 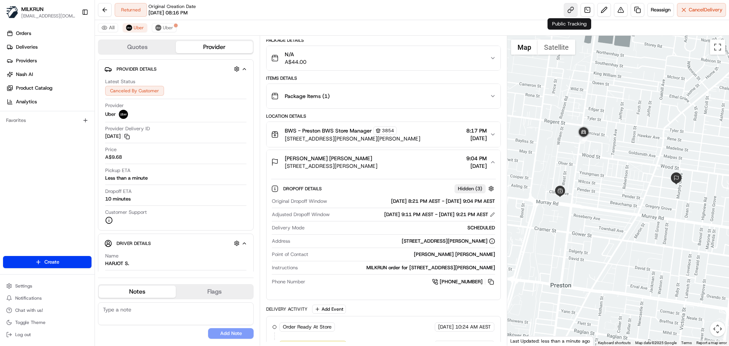 I want to click on span: Analytics, so click(x=26, y=102).